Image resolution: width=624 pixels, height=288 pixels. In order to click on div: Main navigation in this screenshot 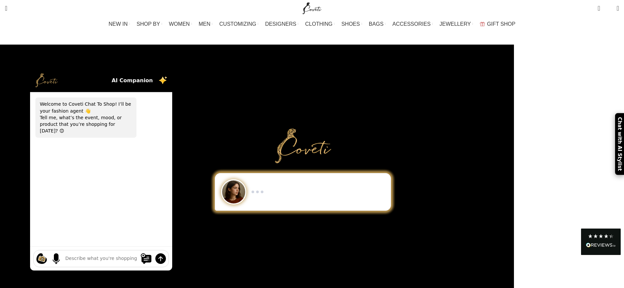, I will do `click(312, 24)`.